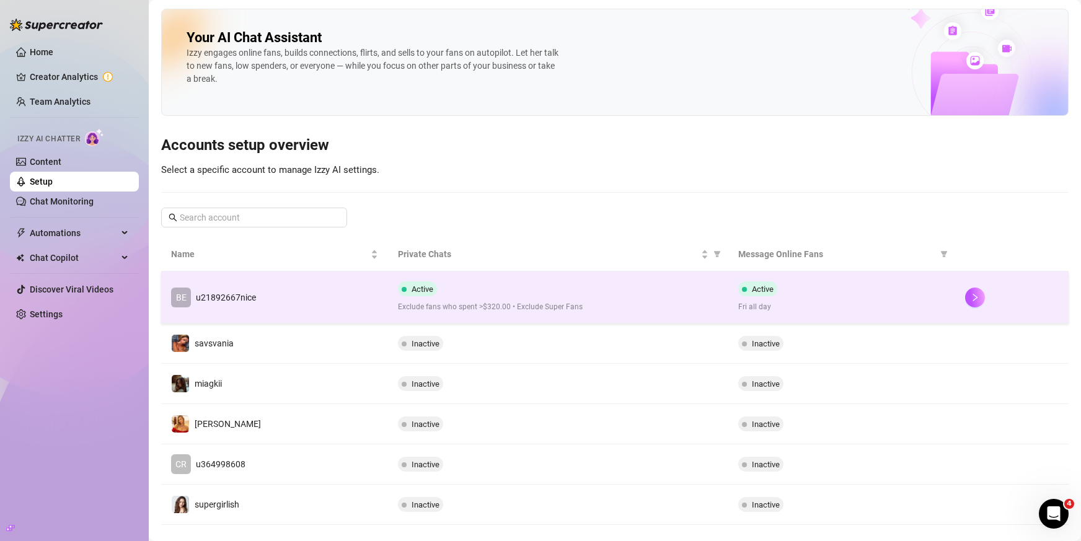  I want to click on img: mikayla_demaiter, so click(180, 424).